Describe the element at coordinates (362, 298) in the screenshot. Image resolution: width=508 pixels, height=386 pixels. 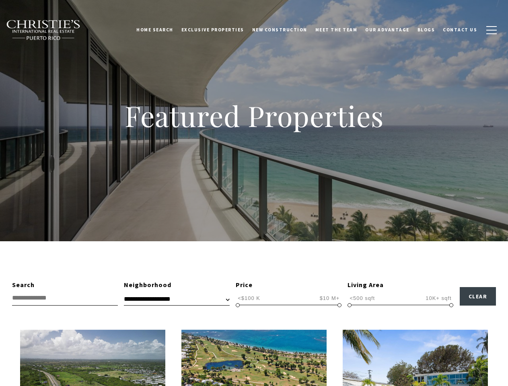
I see `span: <500 sqft` at that location.